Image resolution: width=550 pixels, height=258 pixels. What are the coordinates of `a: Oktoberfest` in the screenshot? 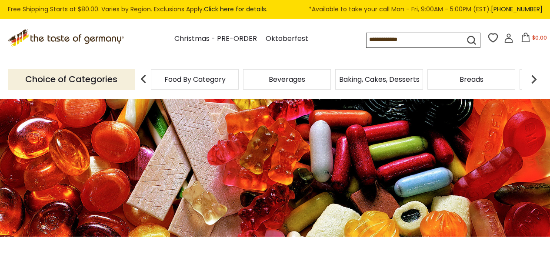 It's located at (287, 39).